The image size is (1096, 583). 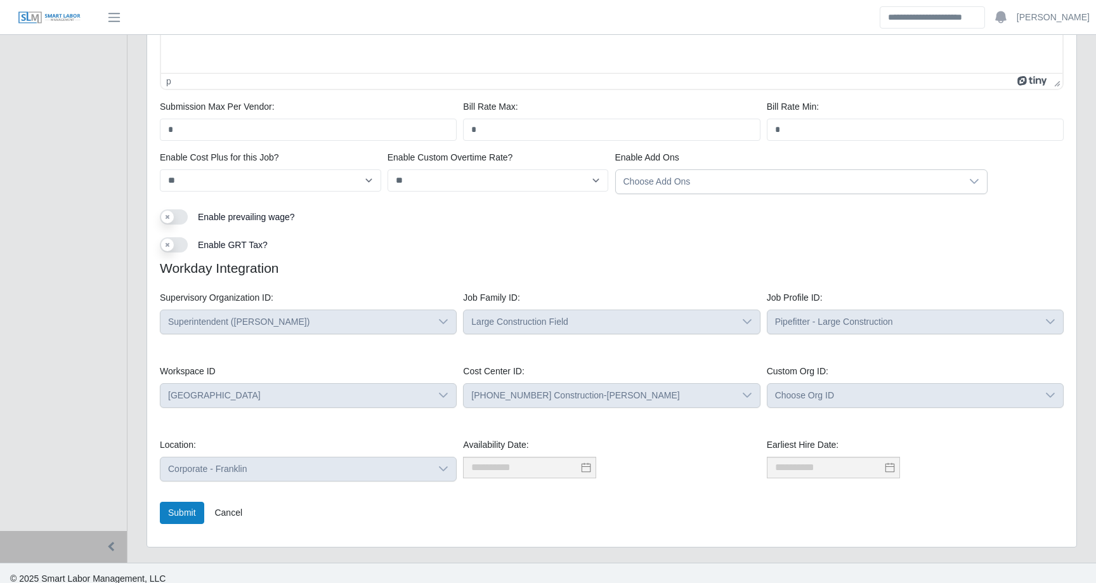 What do you see at coordinates (219, 157) in the screenshot?
I see `label: Enable Cost Plus for this Job?` at bounding box center [219, 157].